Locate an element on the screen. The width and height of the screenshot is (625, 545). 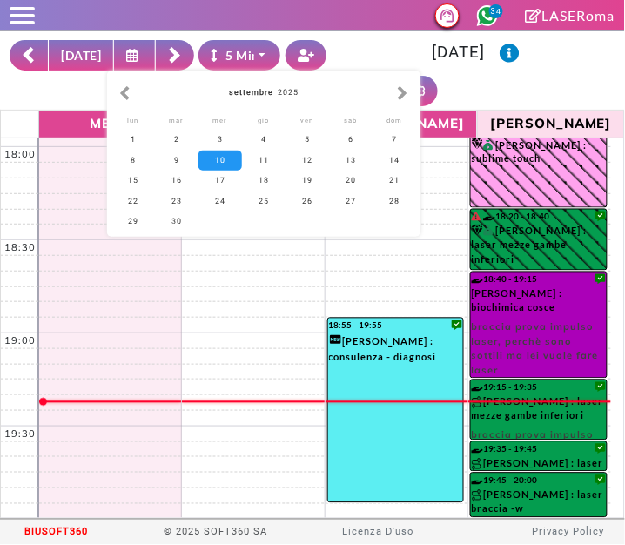
div: 25 is located at coordinates (264, 201).